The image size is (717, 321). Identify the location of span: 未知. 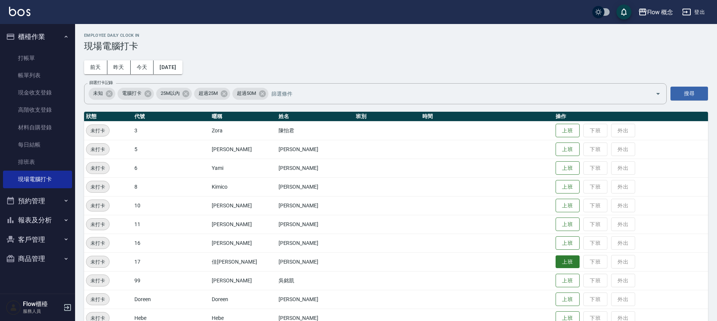
(98, 93).